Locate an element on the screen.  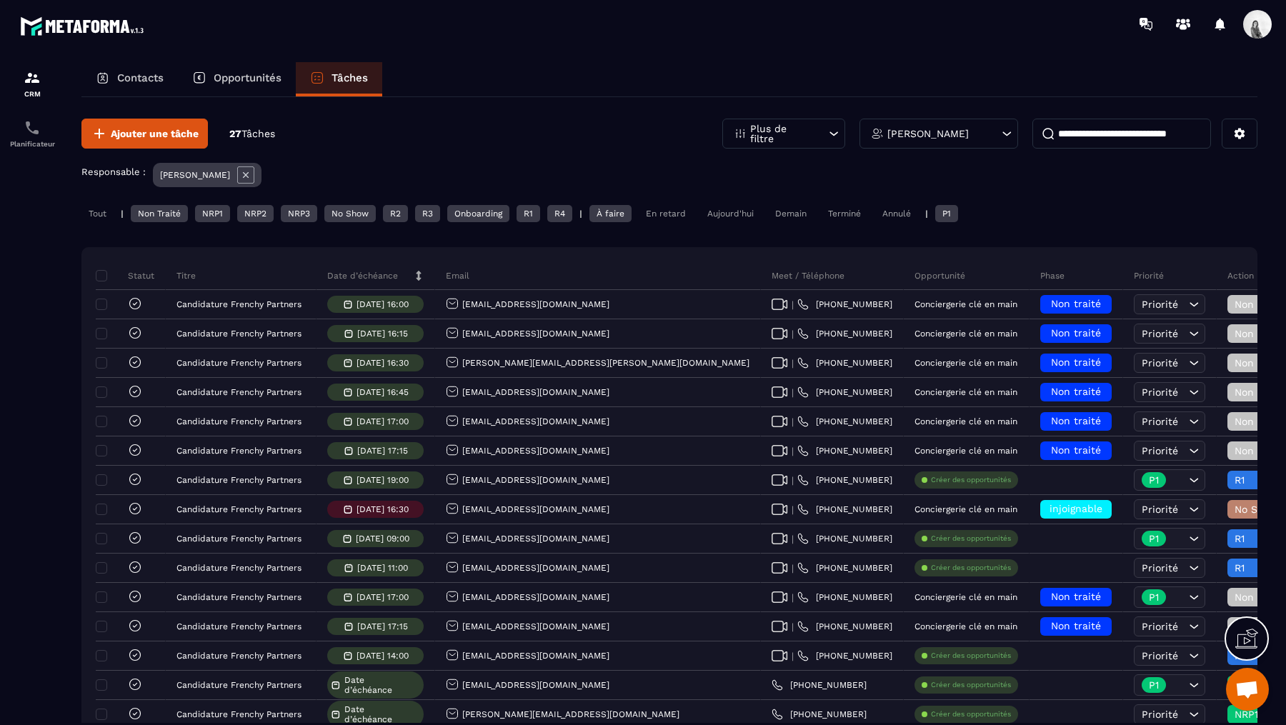
div: R4 is located at coordinates (560, 214).